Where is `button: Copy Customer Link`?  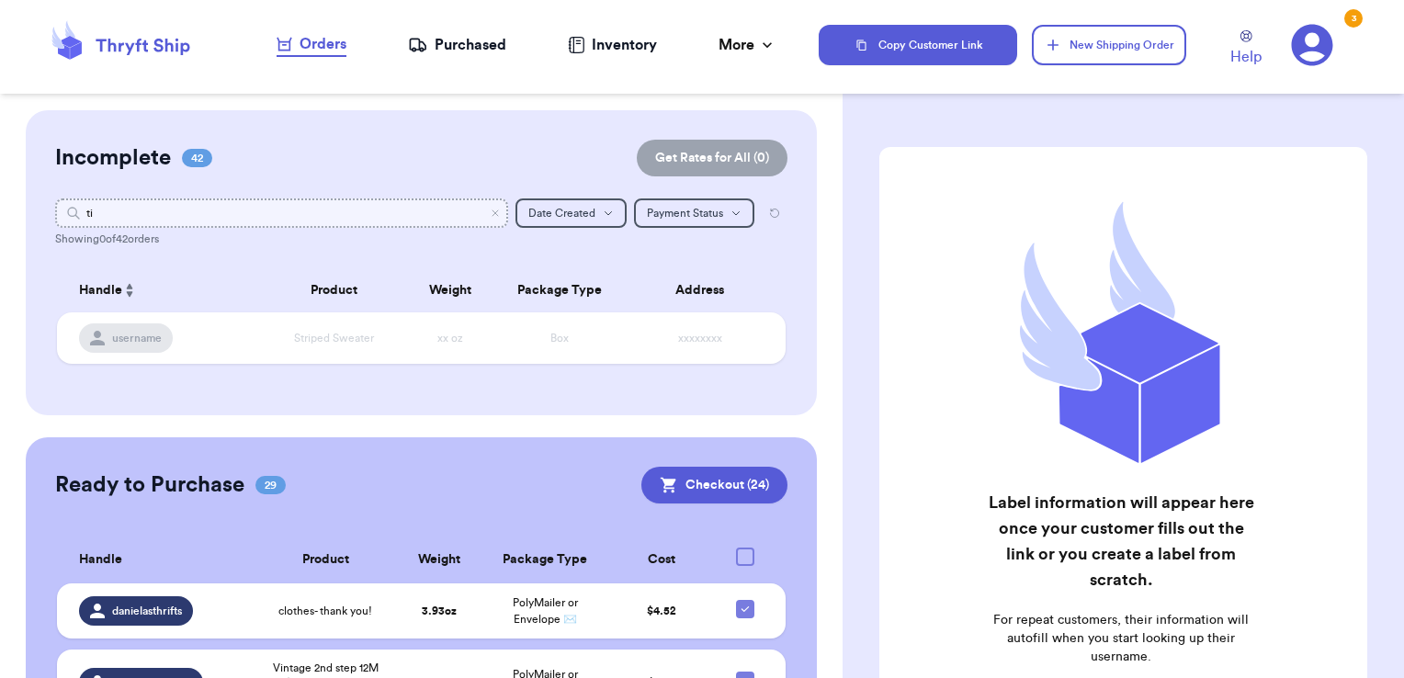 button: Copy Customer Link is located at coordinates (918, 45).